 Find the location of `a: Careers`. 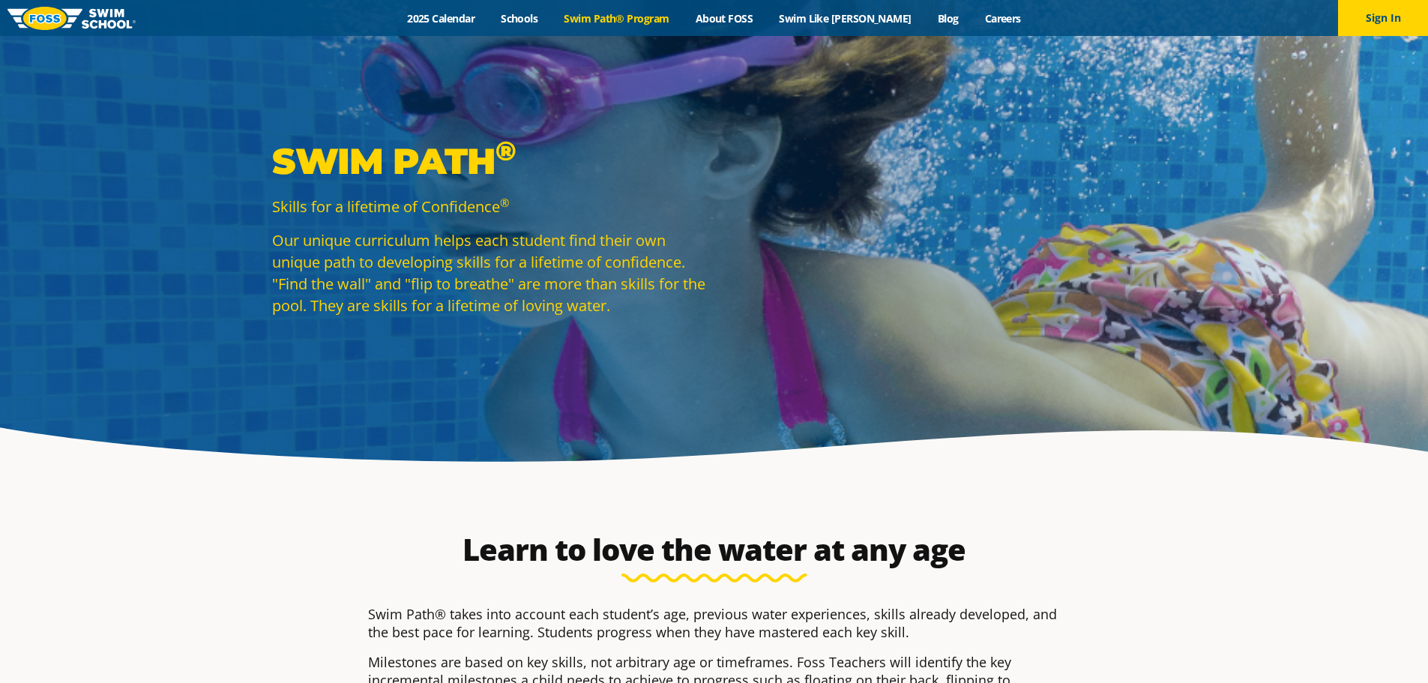

a: Careers is located at coordinates (1002, 18).